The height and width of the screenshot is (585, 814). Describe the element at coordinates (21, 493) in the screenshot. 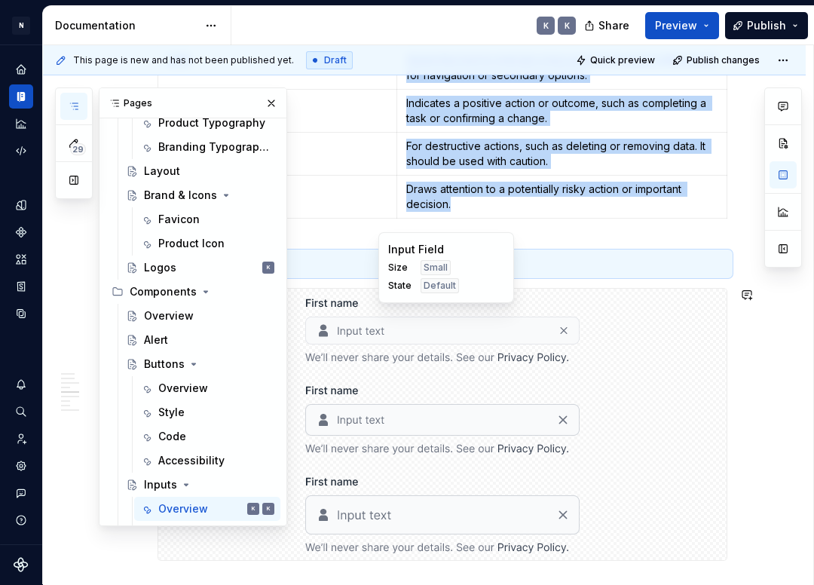

I see `div: Contact support` at that location.